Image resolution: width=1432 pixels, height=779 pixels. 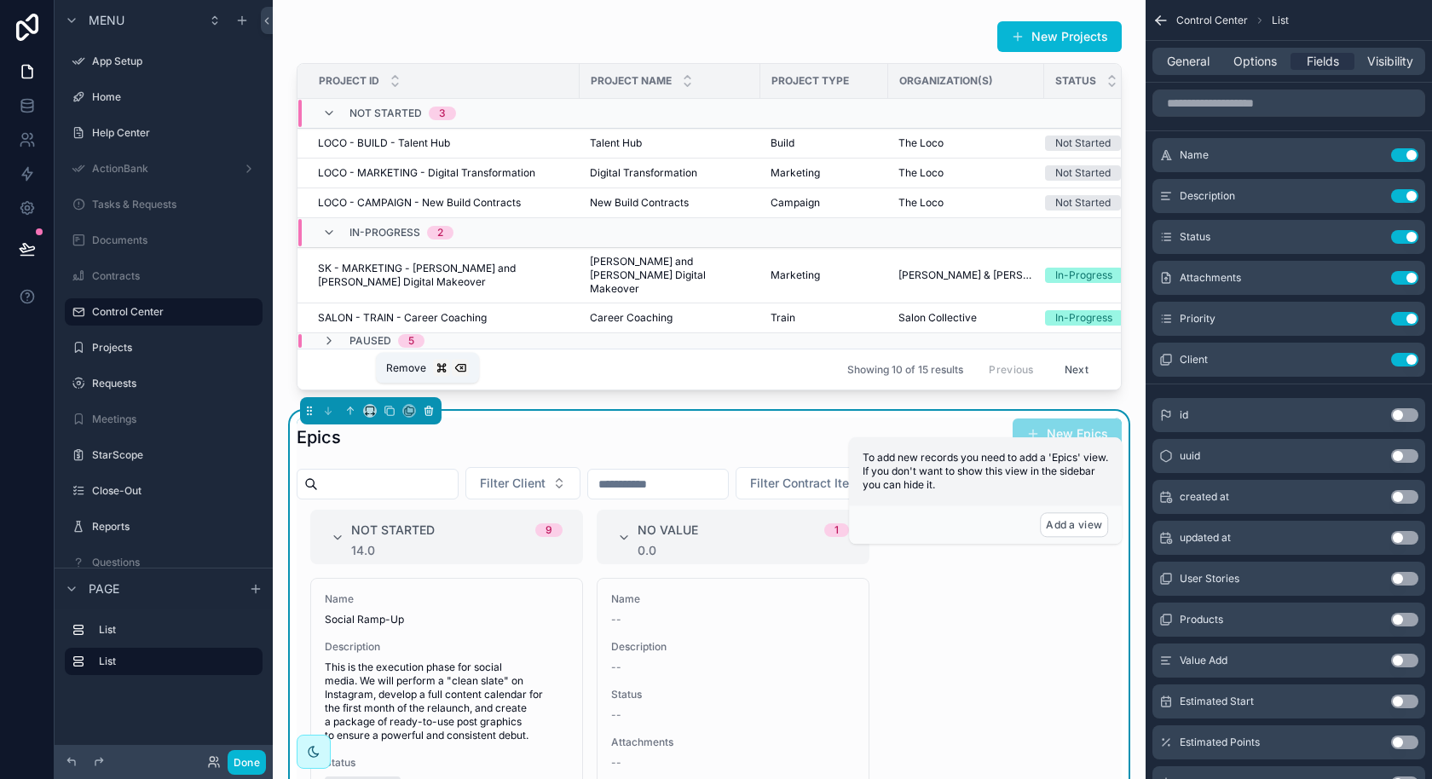 I want to click on span: Priority, so click(x=1197, y=319).